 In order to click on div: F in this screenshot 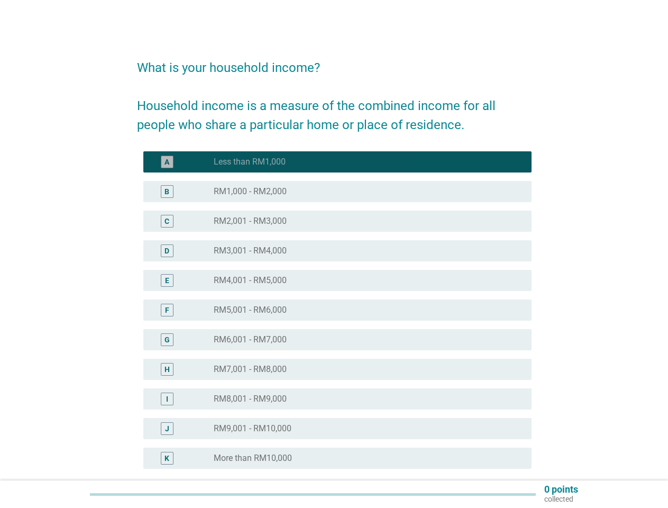, I will do `click(167, 310)`.